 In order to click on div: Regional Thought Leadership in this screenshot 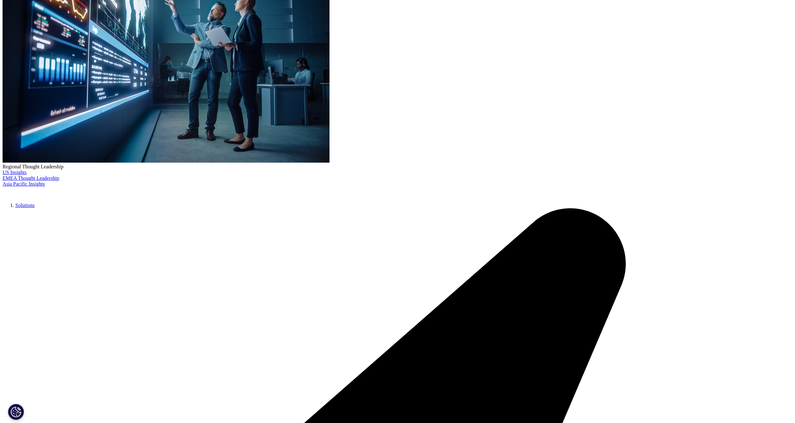, I will do `click(398, 167)`.